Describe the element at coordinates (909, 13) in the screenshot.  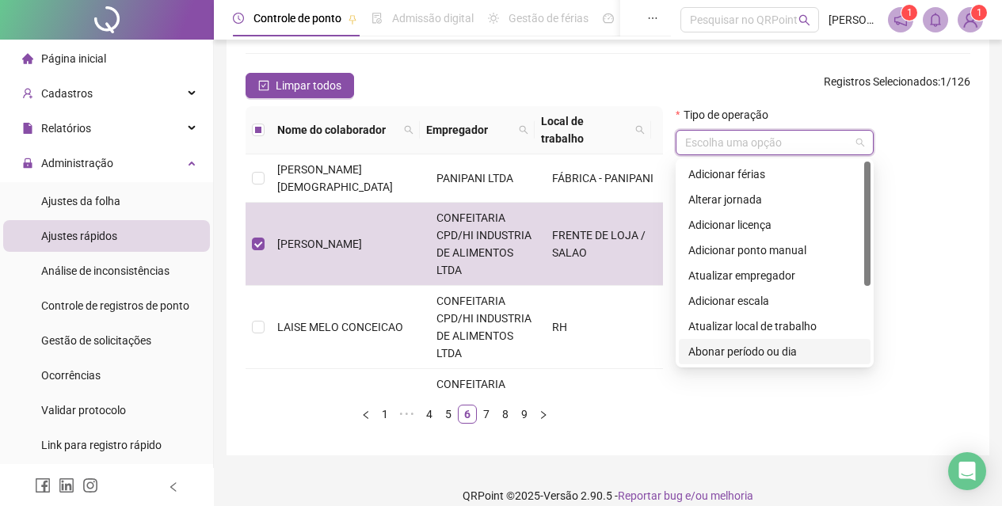
I see `sup: 1` at that location.